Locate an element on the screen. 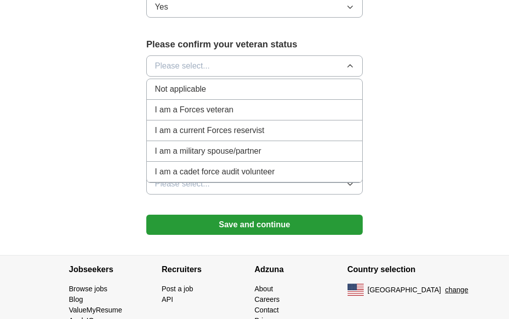  span: I am a Forces veteran is located at coordinates (194, 110).